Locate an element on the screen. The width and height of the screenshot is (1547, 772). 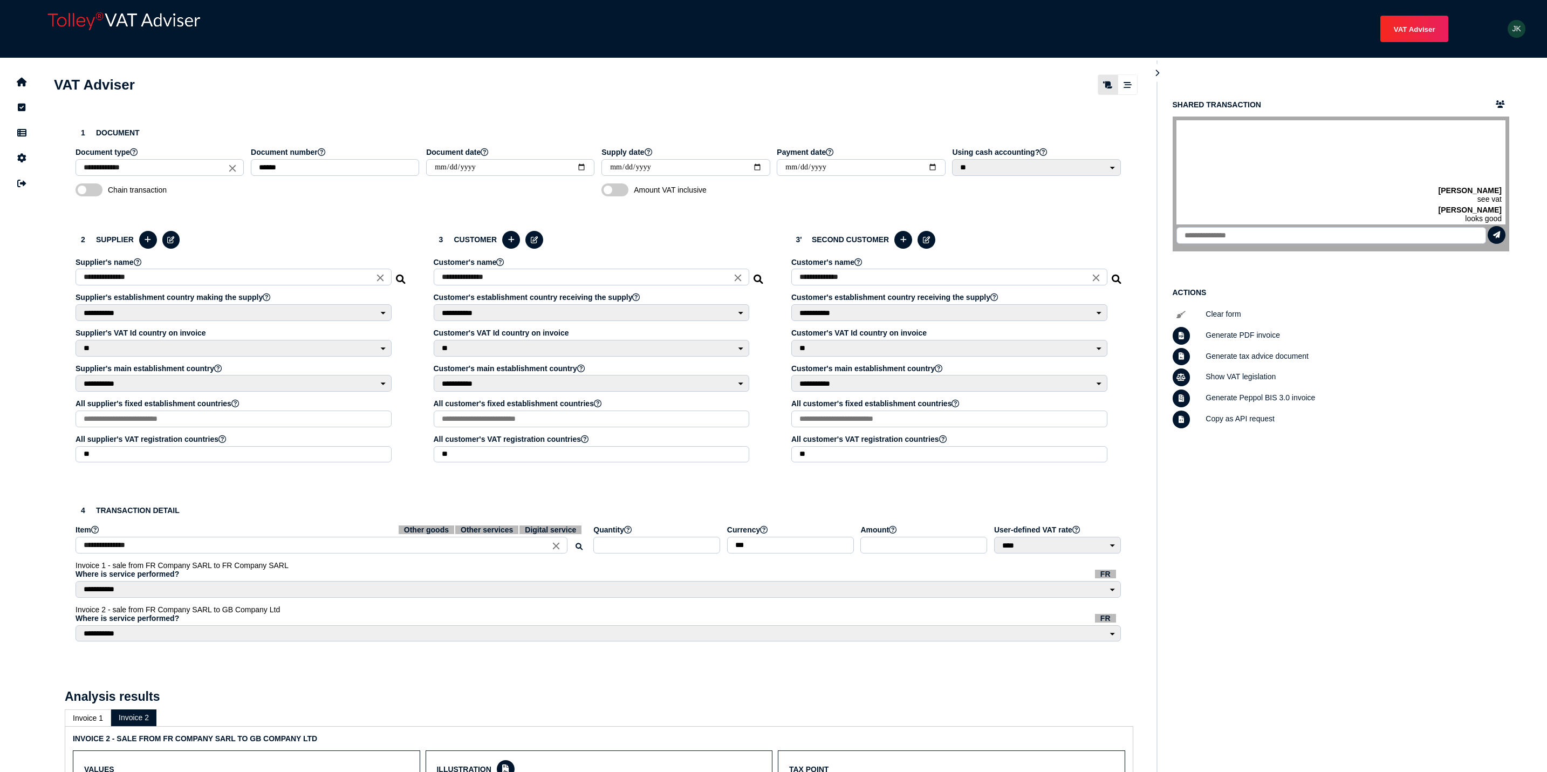
button: Copy data as API request body to clipboard is located at coordinates (1181, 419).